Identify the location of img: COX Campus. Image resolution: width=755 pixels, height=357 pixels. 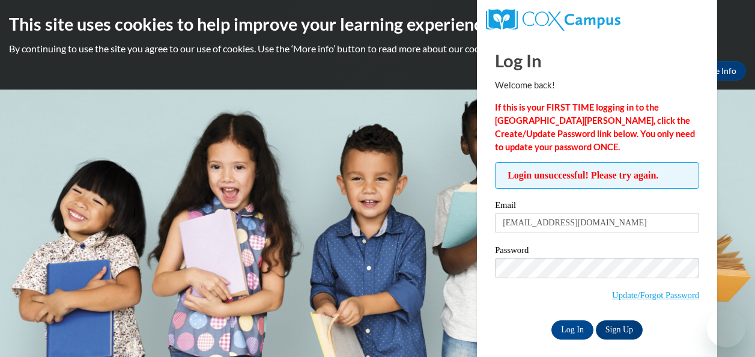
(553, 20).